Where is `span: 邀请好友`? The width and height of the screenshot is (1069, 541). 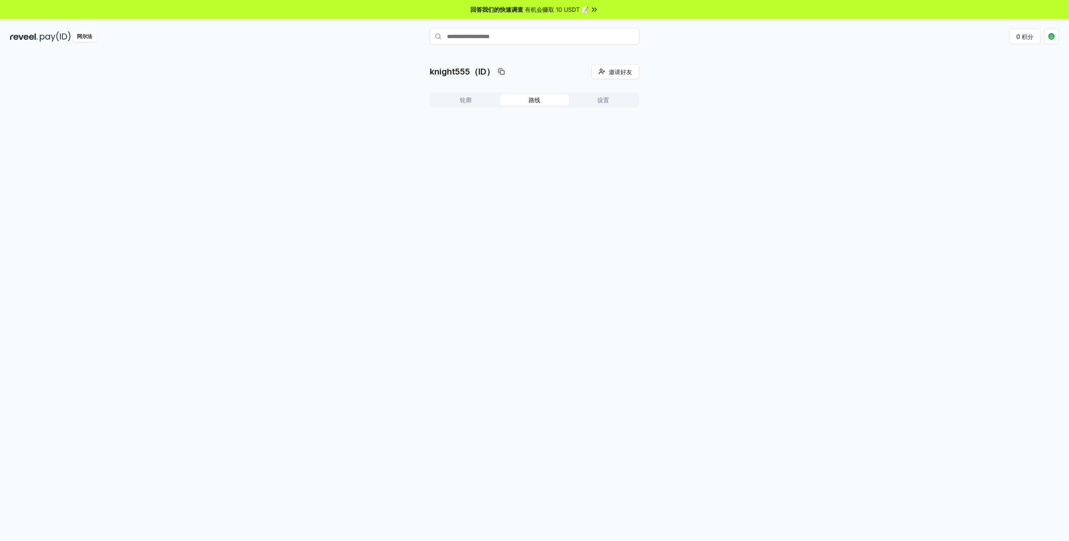 span: 邀请好友 is located at coordinates (621, 72).